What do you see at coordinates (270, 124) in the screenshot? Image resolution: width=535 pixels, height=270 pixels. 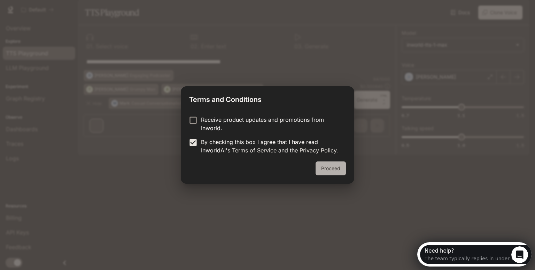 I see `p: Receive product updates and promotions from Inworld.` at bounding box center [270, 124].